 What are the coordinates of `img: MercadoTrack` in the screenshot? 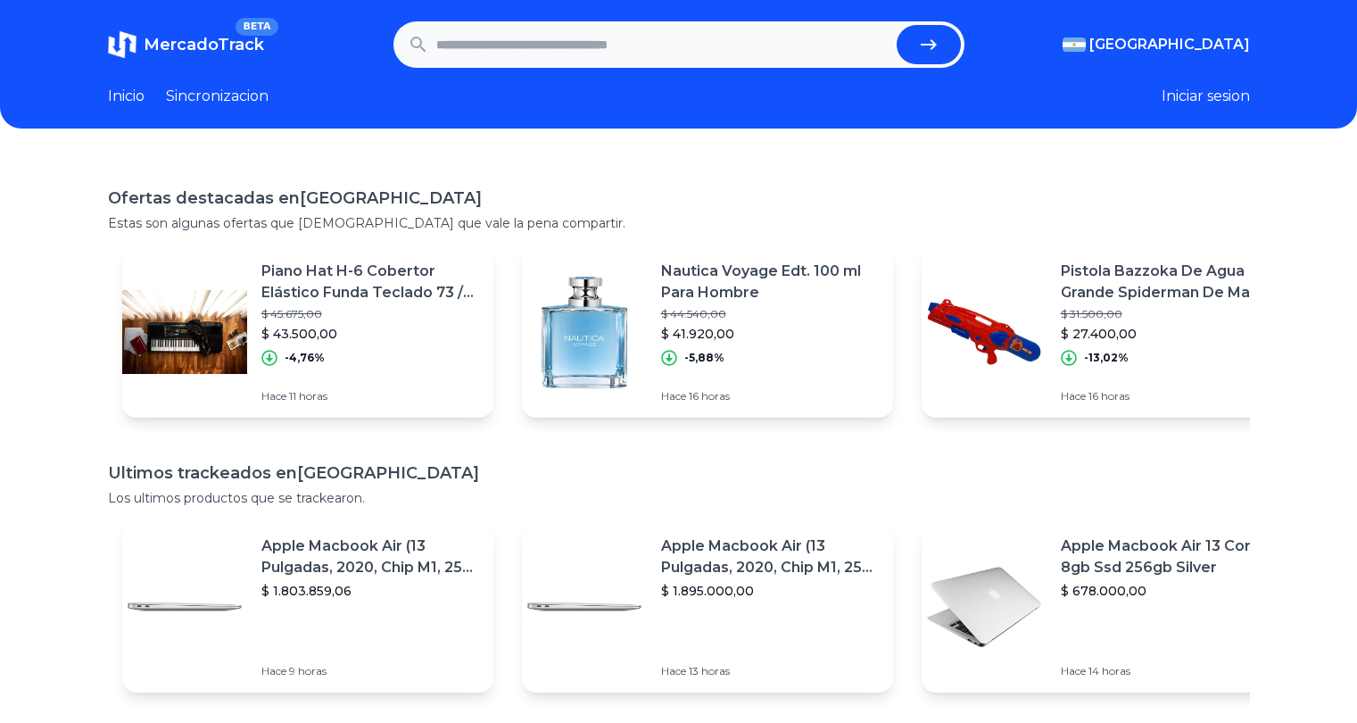 It's located at (122, 45).